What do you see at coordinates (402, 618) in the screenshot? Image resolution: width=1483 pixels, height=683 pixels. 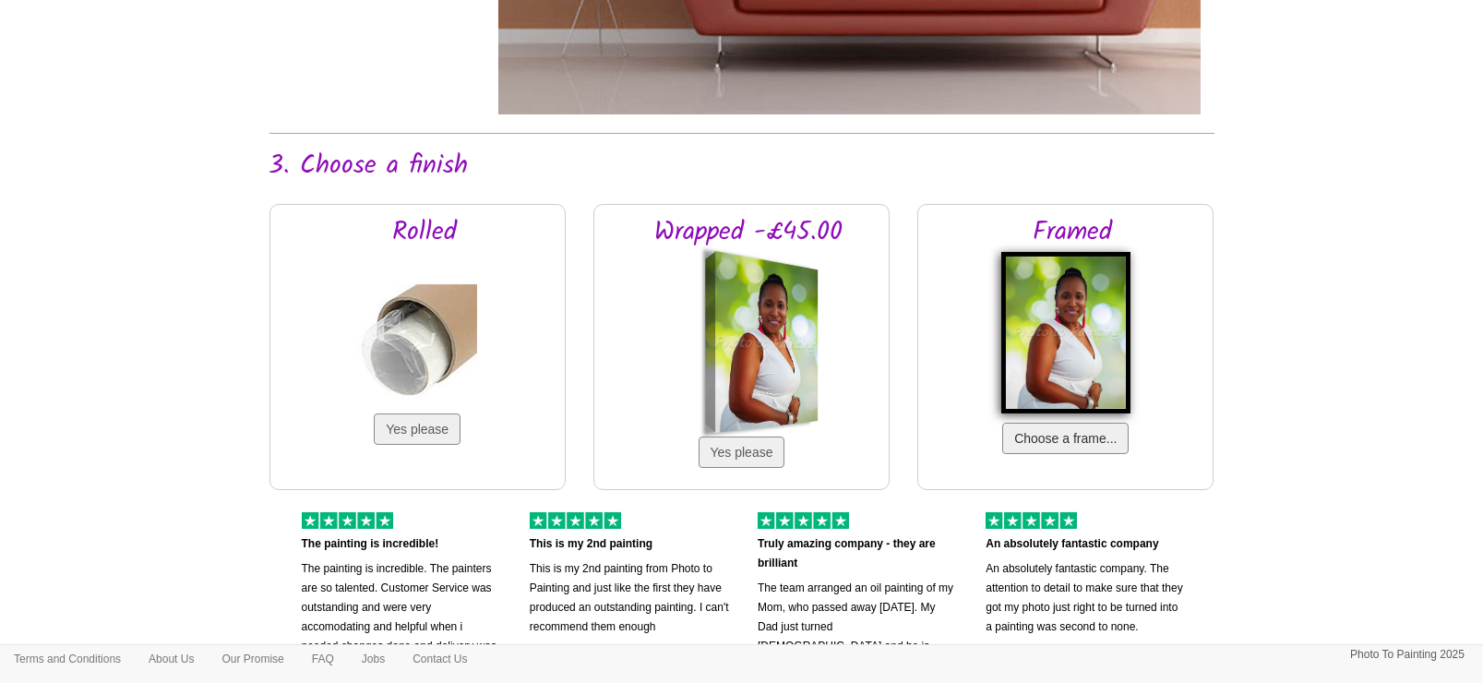 I see `p: The painting is incredible. The painters are so talented. Customer Service was outstanding and we...` at bounding box center [402, 618].